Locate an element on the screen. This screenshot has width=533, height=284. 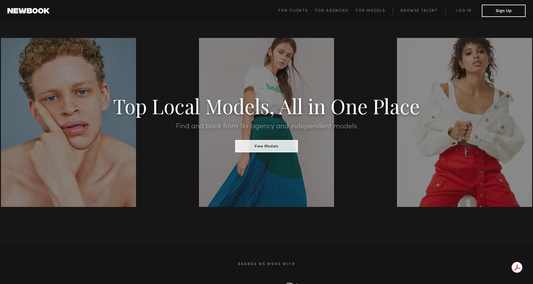
span: For Agencies is located at coordinates (331, 11).